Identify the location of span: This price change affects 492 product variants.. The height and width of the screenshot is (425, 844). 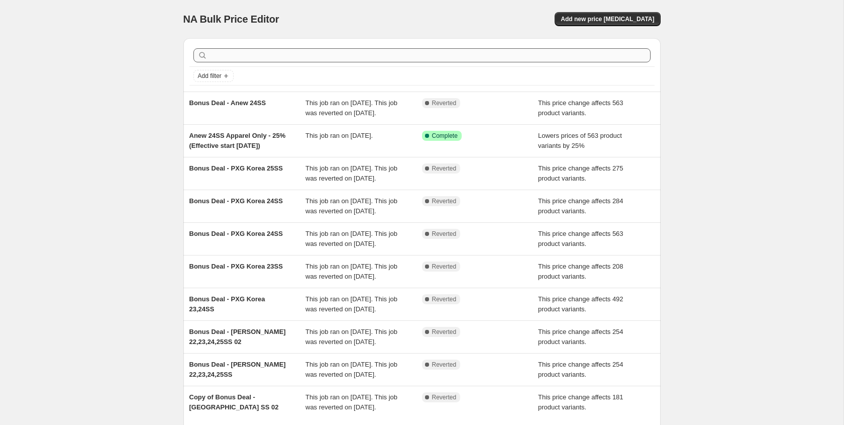
(581, 303).